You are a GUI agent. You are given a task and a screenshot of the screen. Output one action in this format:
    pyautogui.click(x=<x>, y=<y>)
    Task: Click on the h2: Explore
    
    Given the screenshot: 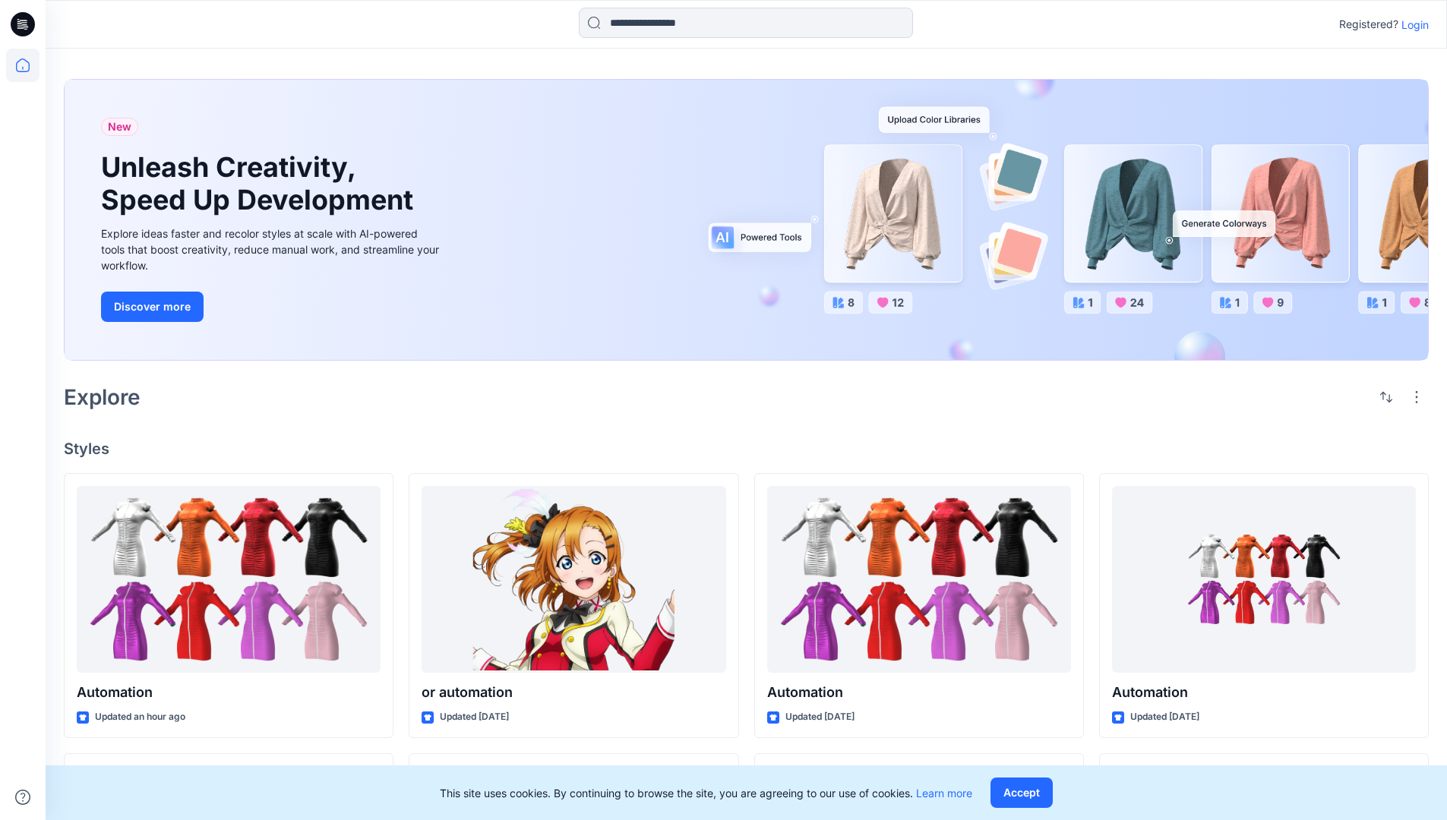 What is the action you would take?
    pyautogui.click(x=102, y=397)
    